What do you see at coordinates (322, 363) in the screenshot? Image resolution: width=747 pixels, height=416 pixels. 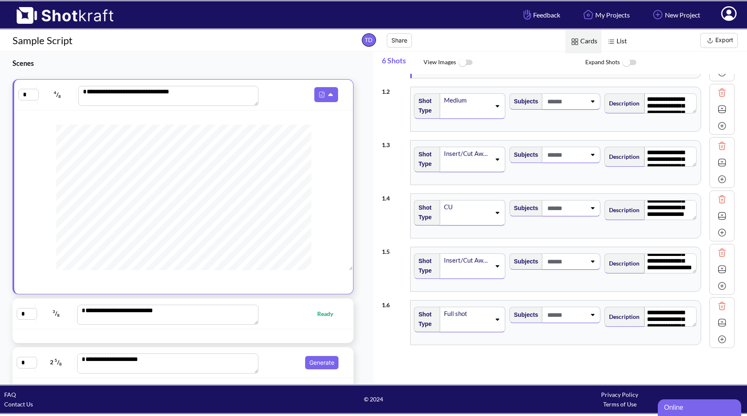 I see `button: Generate` at bounding box center [322, 363].